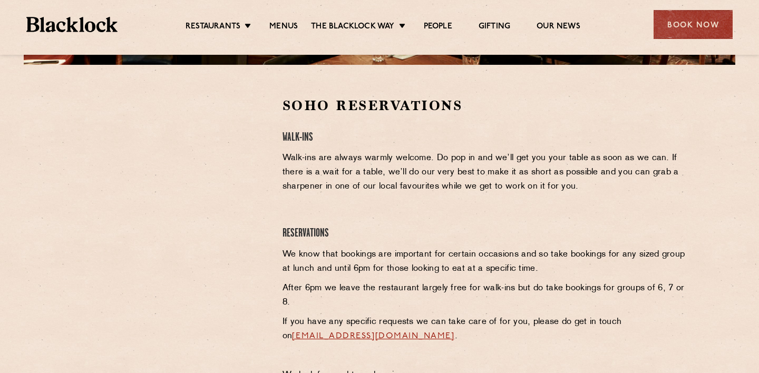 This screenshot has width=759, height=373. Describe the element at coordinates (693, 24) in the screenshot. I see `div: Book Now` at that location.